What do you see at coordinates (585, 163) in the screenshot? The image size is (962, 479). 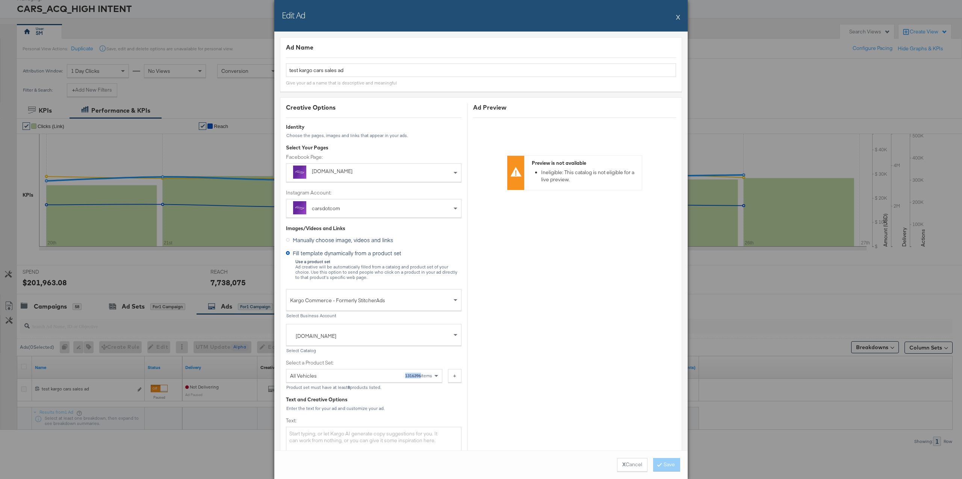 I see `div: Preview is not available` at bounding box center [585, 163].